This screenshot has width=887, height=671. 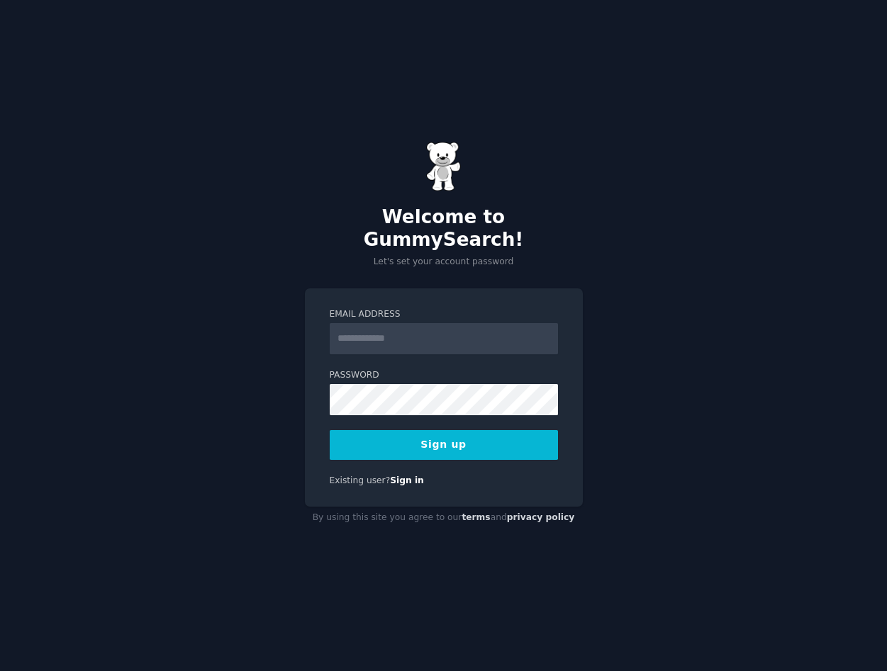 What do you see at coordinates (444, 376) in the screenshot?
I see `label: Password` at bounding box center [444, 376].